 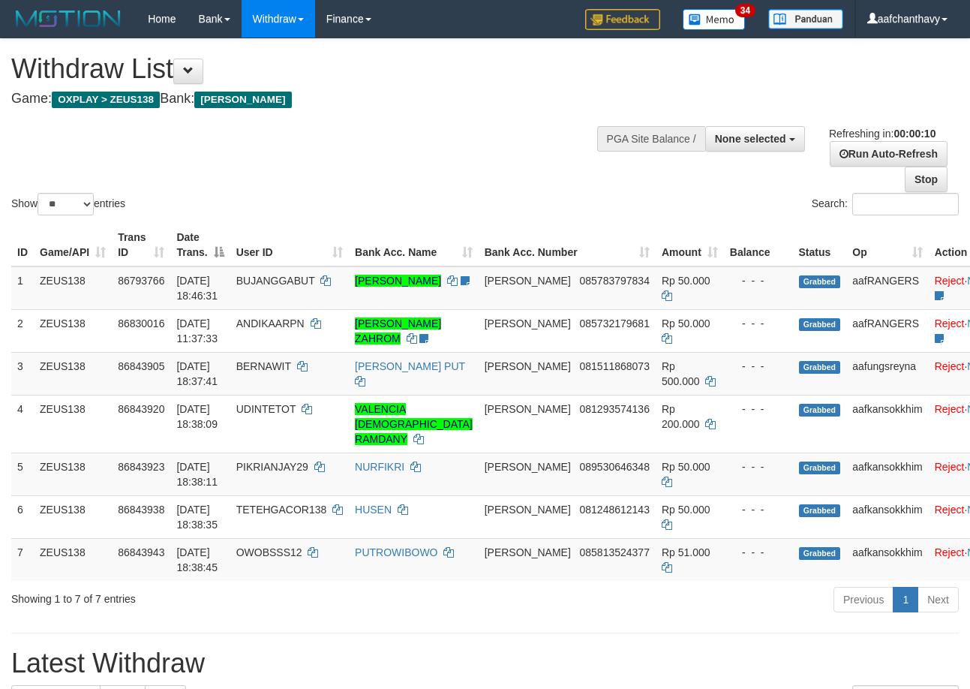 I want to click on span: Copy 085732179681 to clipboard, so click(x=614, y=323).